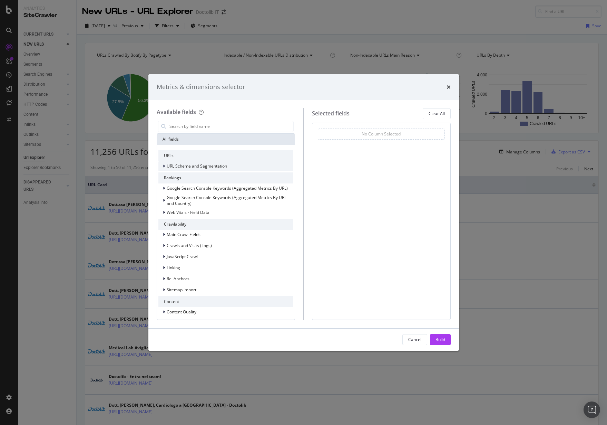  Describe the element at coordinates (197, 166) in the screenshot. I see `span: URL Scheme and Segmentation` at that location.